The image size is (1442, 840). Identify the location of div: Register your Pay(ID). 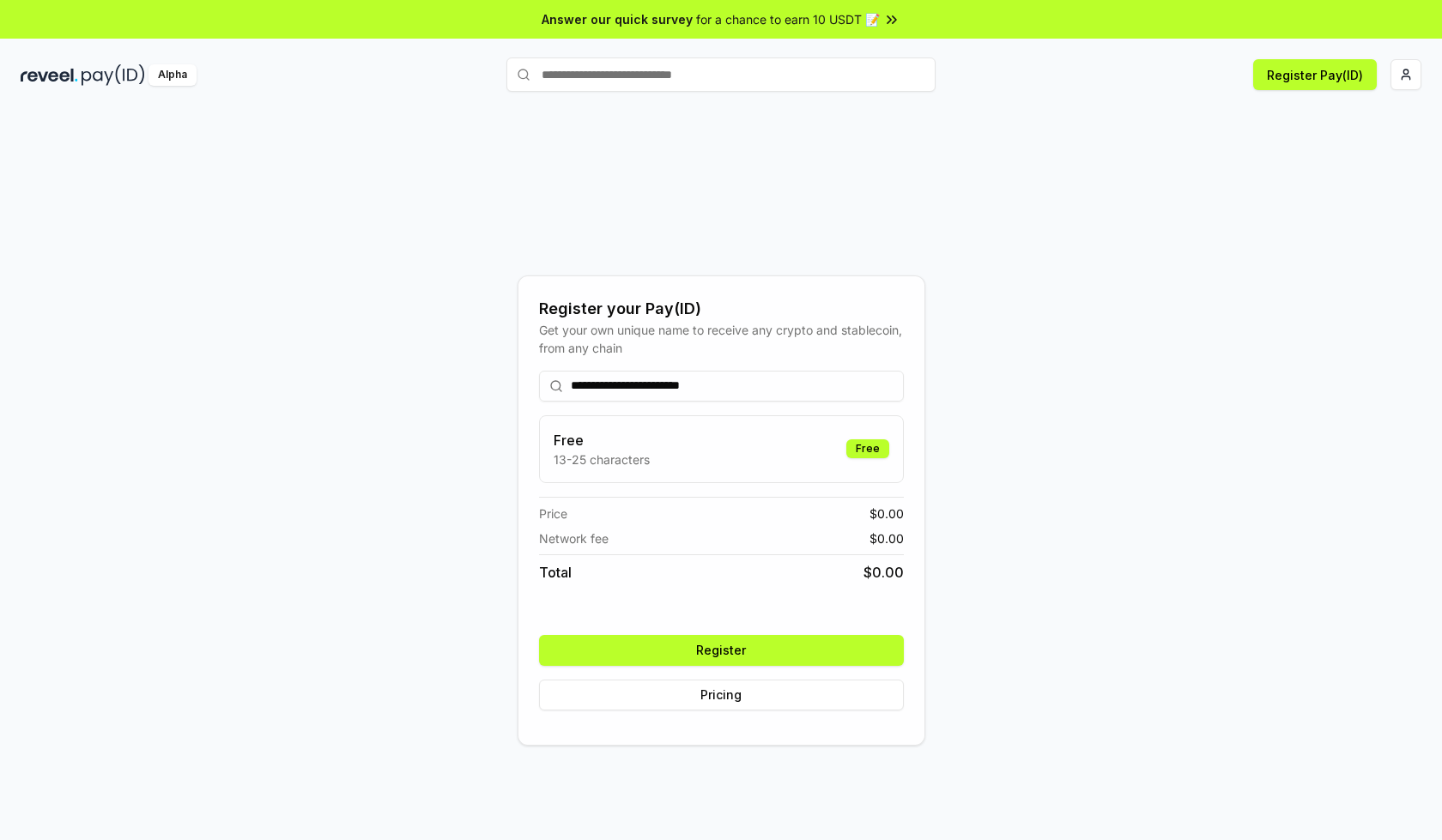
(721, 309).